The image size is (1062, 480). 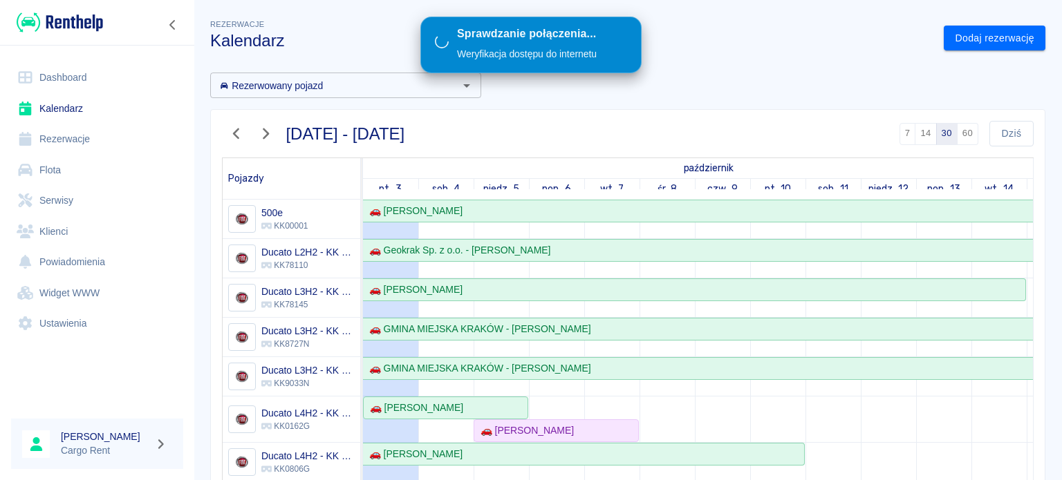 I want to click on input: Wyszukaj i wybierz pojazdy..., so click(x=334, y=85).